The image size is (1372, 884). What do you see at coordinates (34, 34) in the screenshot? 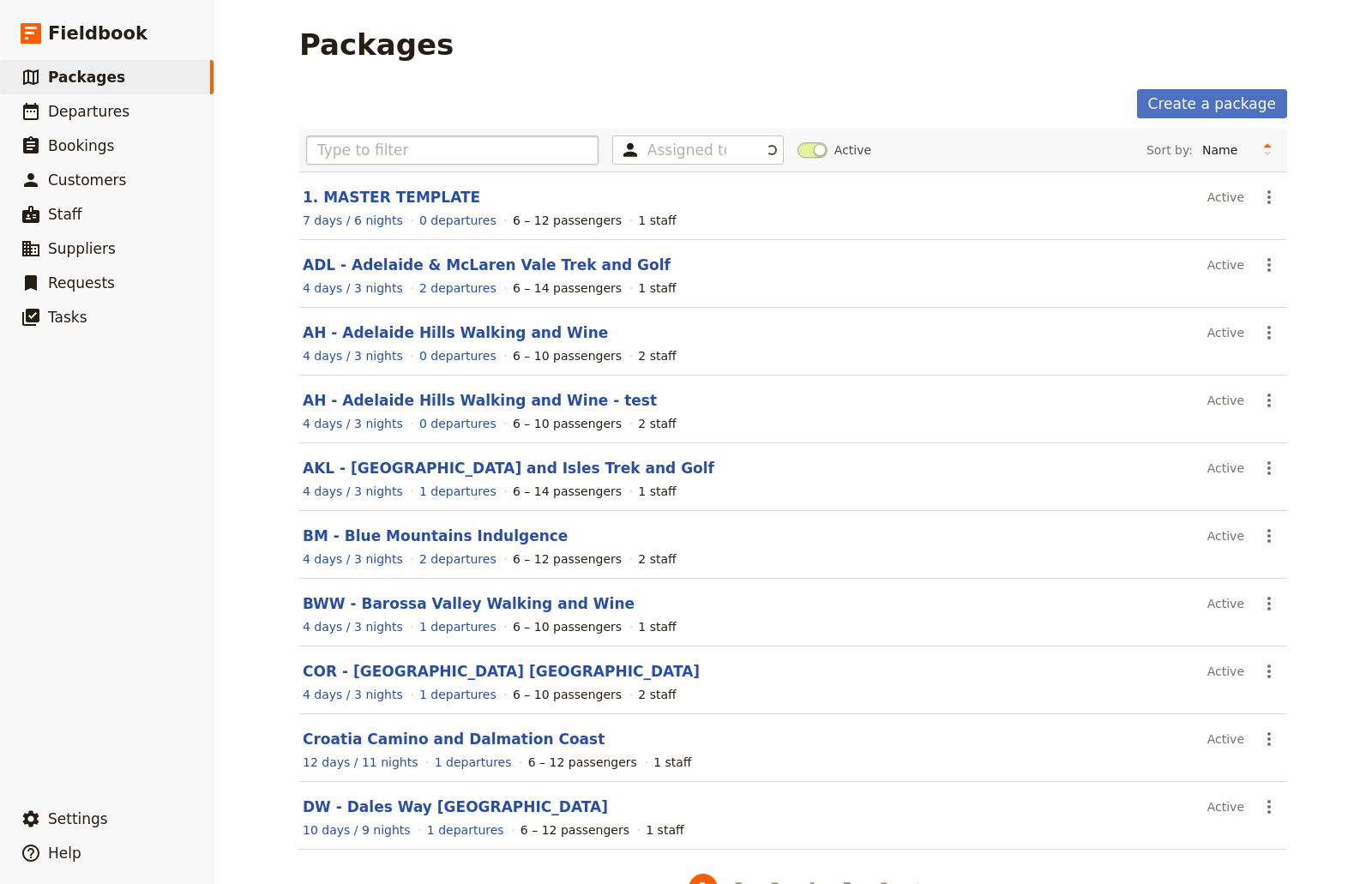
I see `img: logo_orange.svg` at bounding box center [34, 34].